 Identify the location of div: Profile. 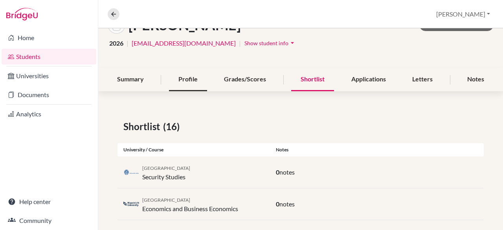
(188, 79).